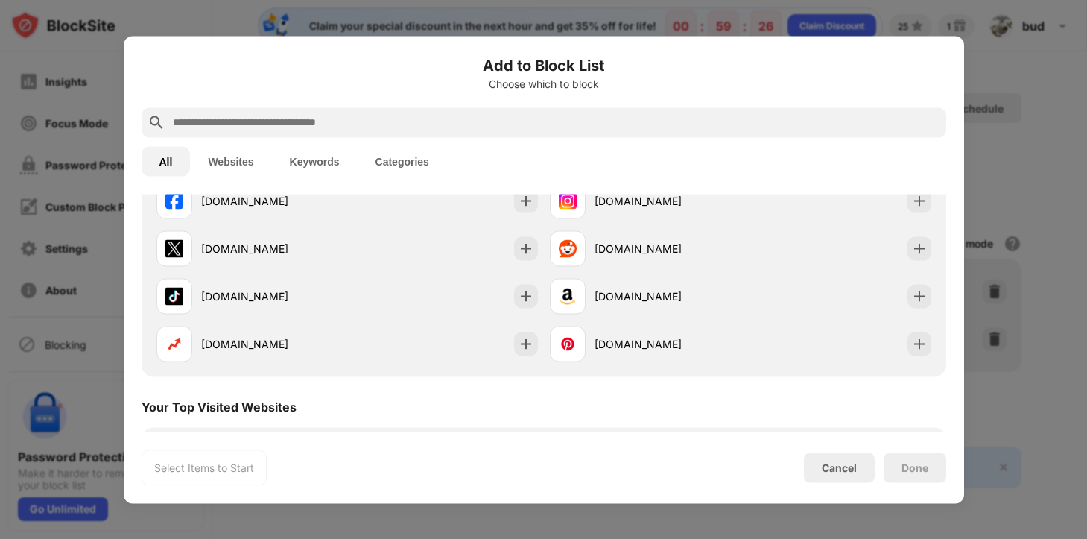 Image resolution: width=1087 pixels, height=539 pixels. I want to click on div: Your Top Visited Websites, so click(219, 406).